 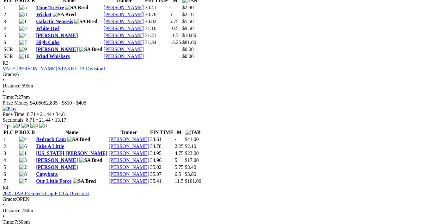 What do you see at coordinates (179, 146) in the screenshot?
I see `text: 2.25` at bounding box center [179, 146].